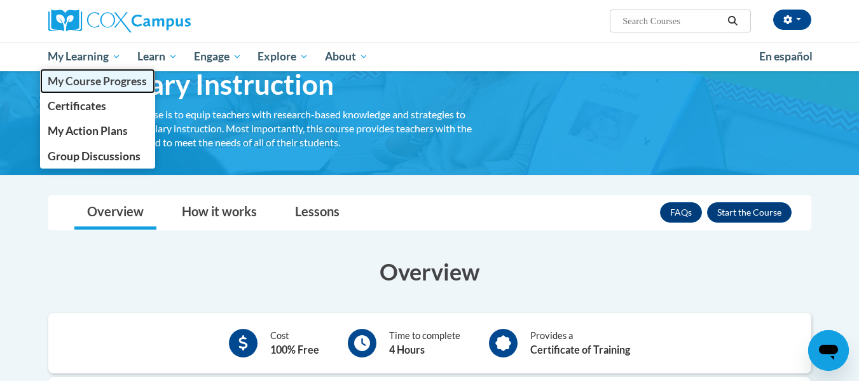 This screenshot has height=381, width=859. I want to click on div: Cost, so click(295, 343).